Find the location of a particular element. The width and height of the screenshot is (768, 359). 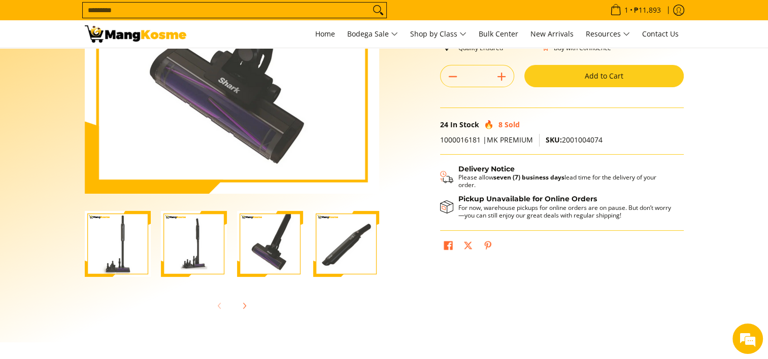

img: GET: Shark EvoPower System Adv Wireless Vacuum (Premium) l Mang Kosme is located at coordinates (135, 34).